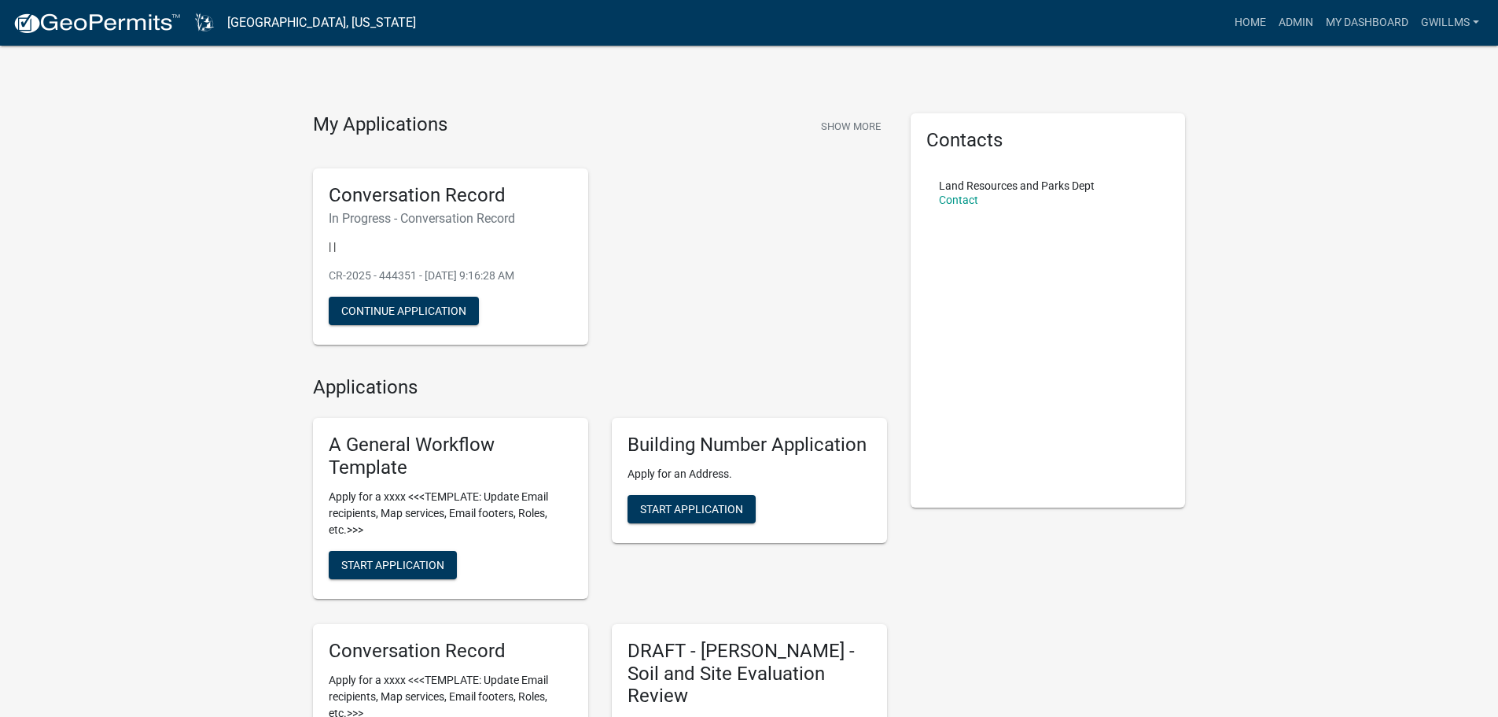 The width and height of the screenshot is (1498, 717). I want to click on p: Apply for a xxxx <<<TEMPLATE: Update Email recipients, Map services, Email footers, Roles, etc.>>>, so click(451, 513).